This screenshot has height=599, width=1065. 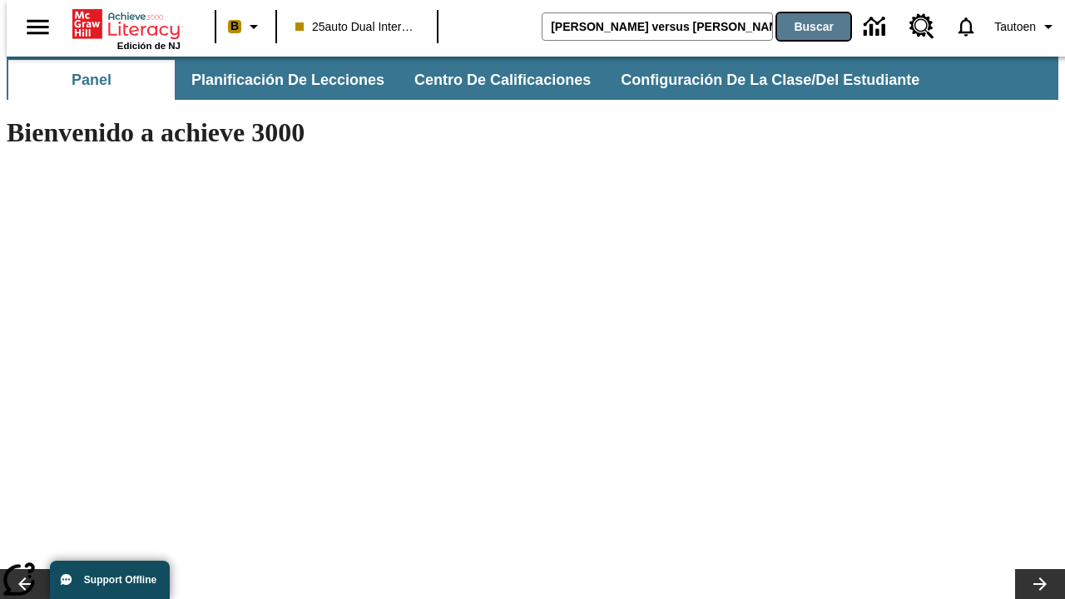 I want to click on span: Edición de NJ, so click(x=149, y=46).